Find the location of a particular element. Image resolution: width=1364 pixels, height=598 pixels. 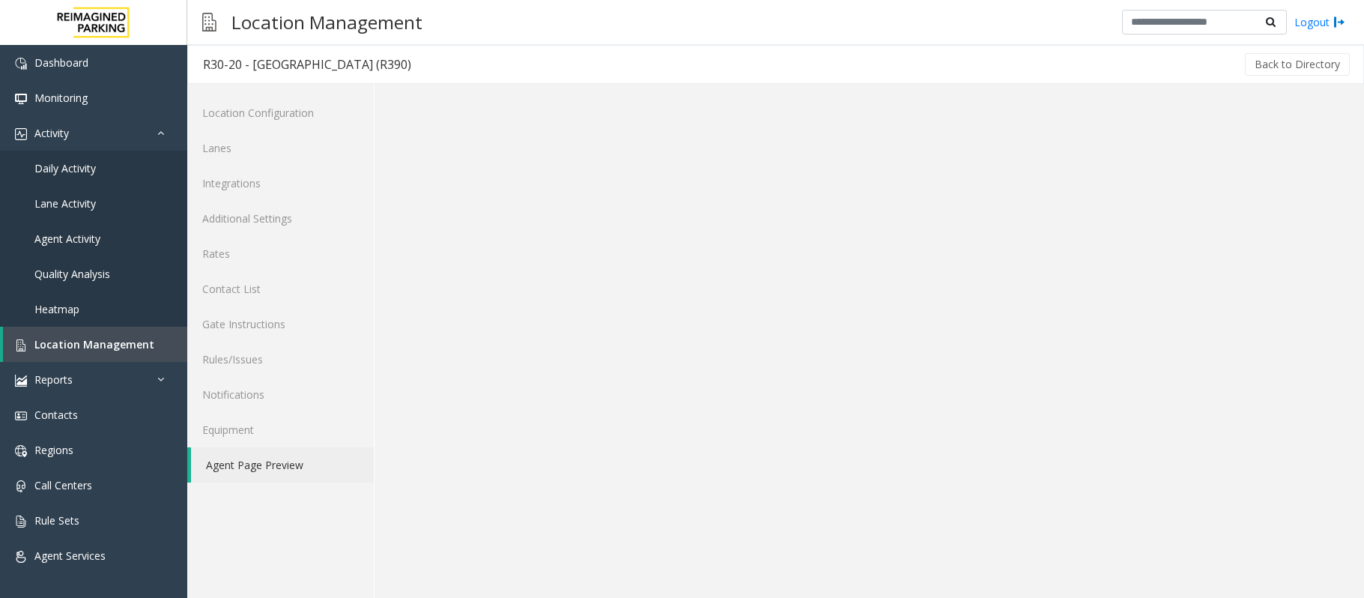

a: Integrations is located at coordinates (280, 183).